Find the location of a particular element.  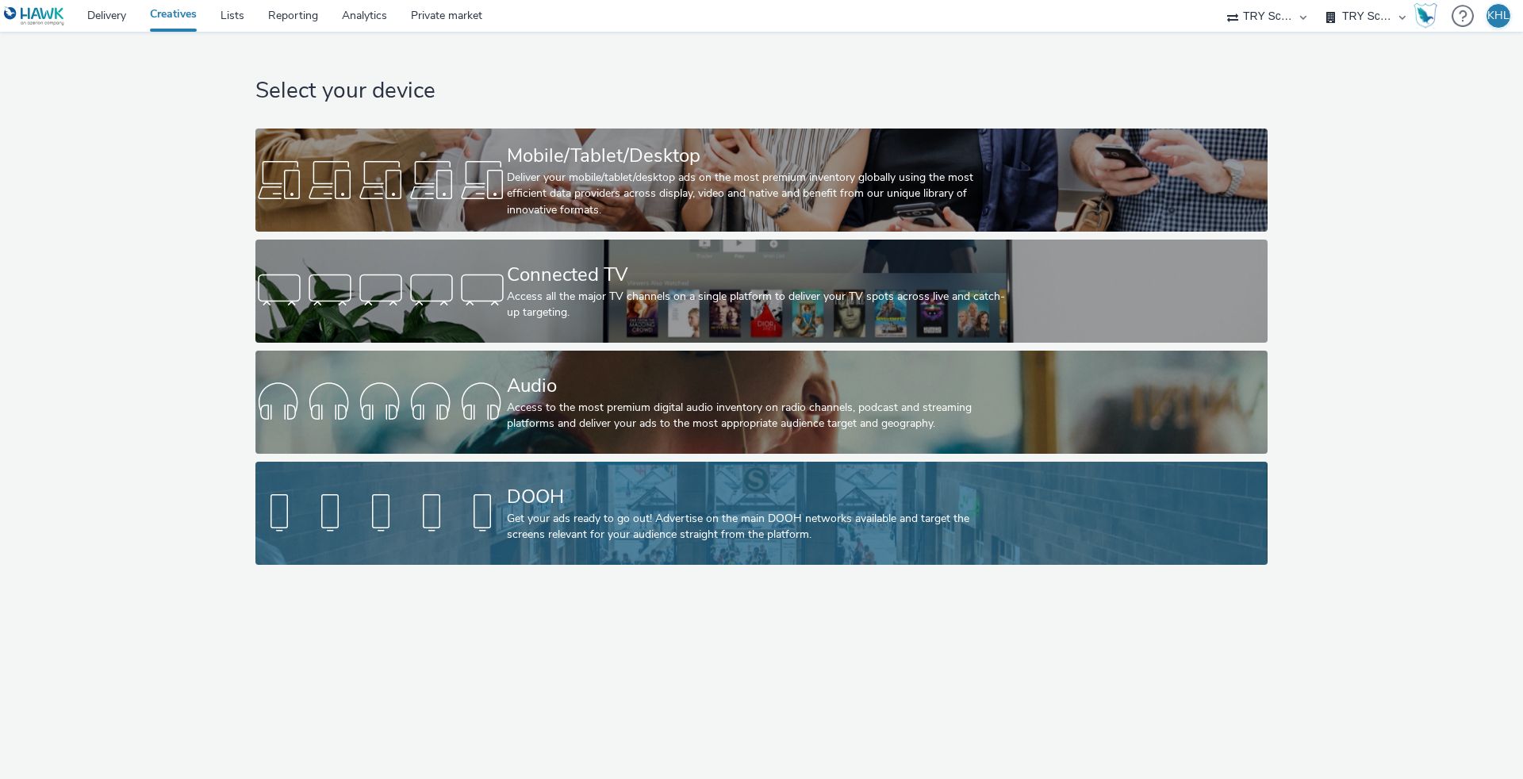

img: Hawk Academy is located at coordinates (1425, 16).